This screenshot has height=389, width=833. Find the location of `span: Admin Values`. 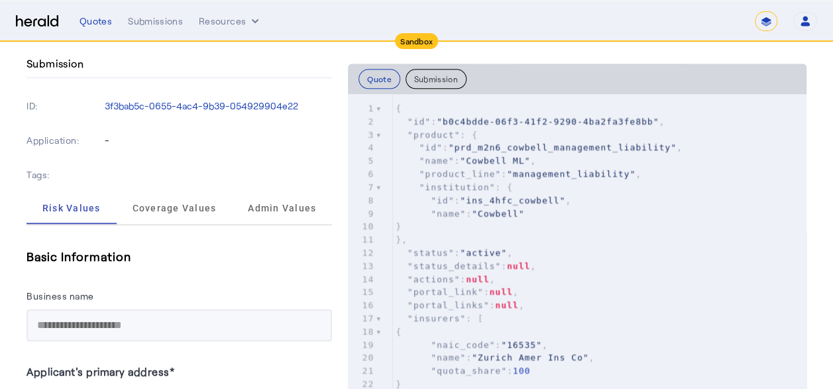

span: Admin Values is located at coordinates (282, 208).